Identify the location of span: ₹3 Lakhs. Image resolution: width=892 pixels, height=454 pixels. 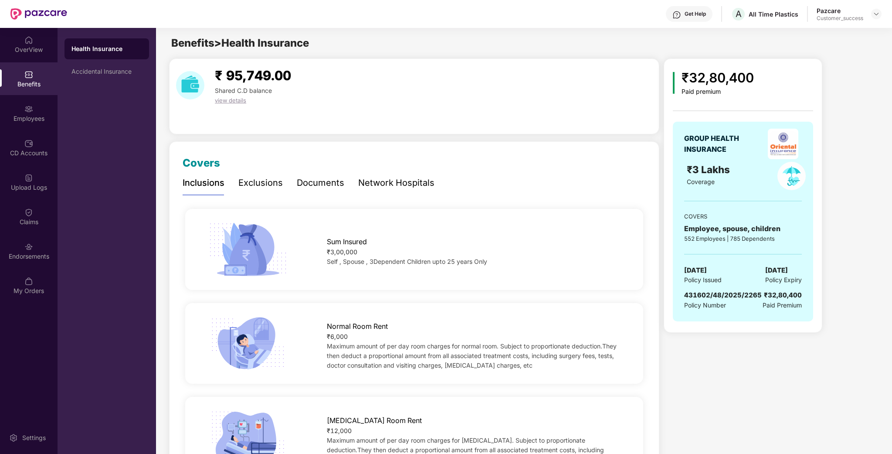
(709, 169).